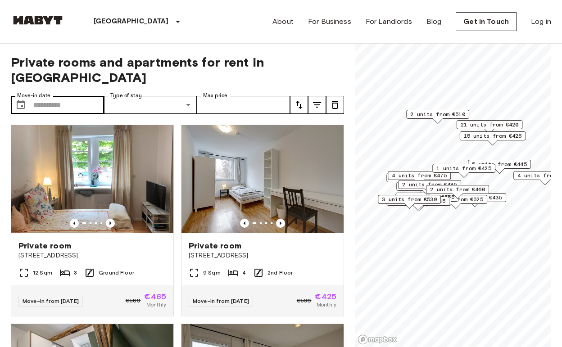 This screenshot has height=347, width=562. Describe the element at coordinates (489, 125) in the screenshot. I see `span: 21 units from €420` at that location.